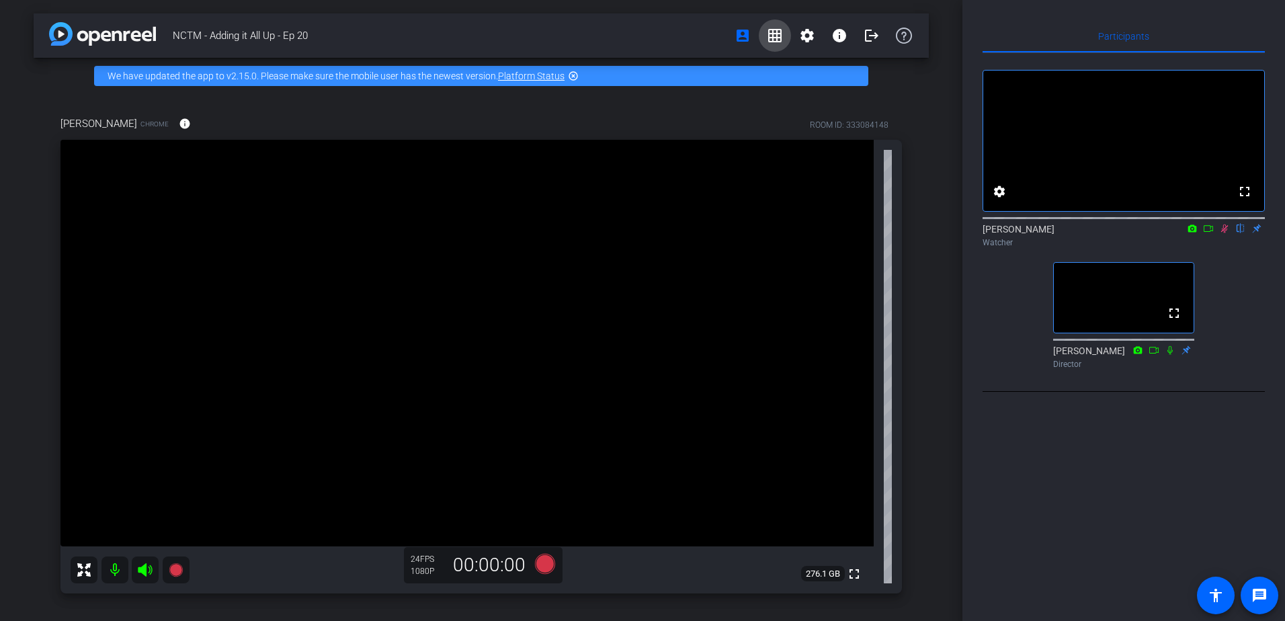 The height and width of the screenshot is (621, 1285). I want to click on span: FPS, so click(427, 559).